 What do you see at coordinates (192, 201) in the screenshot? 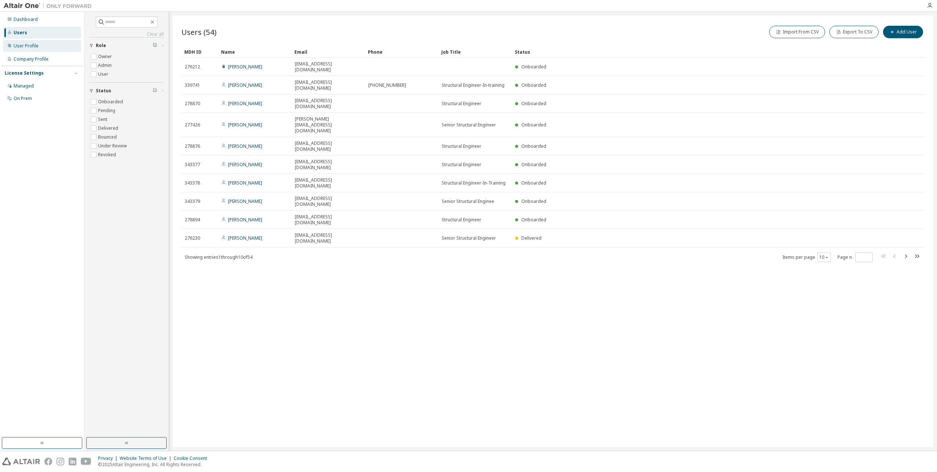
I see `span: 343379` at bounding box center [192, 201].